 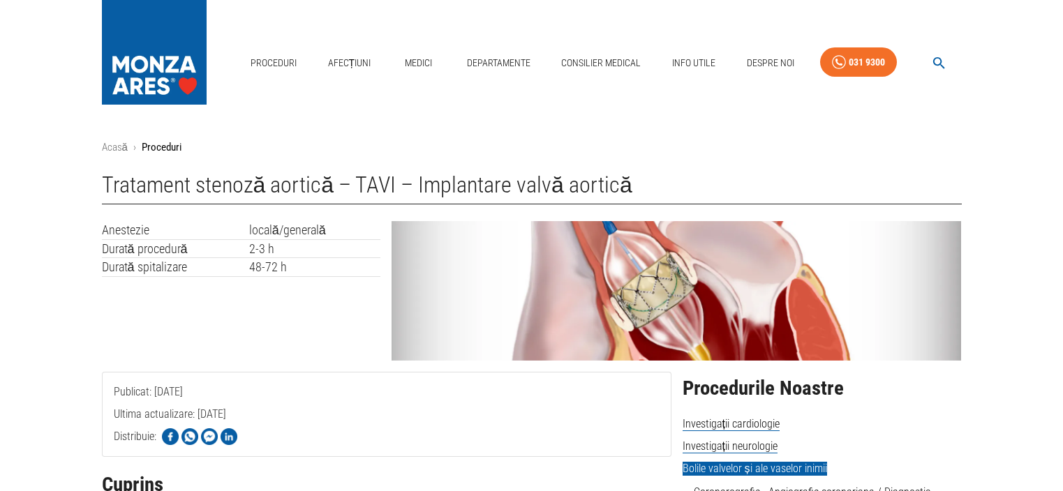 I want to click on img: Share on WhatsApp, so click(x=190, y=437).